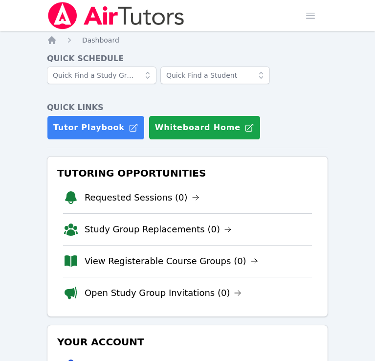 Image resolution: width=375 pixels, height=361 pixels. Describe the element at coordinates (171, 261) in the screenshot. I see `a: View Registerable Course Groups (0)` at that location.